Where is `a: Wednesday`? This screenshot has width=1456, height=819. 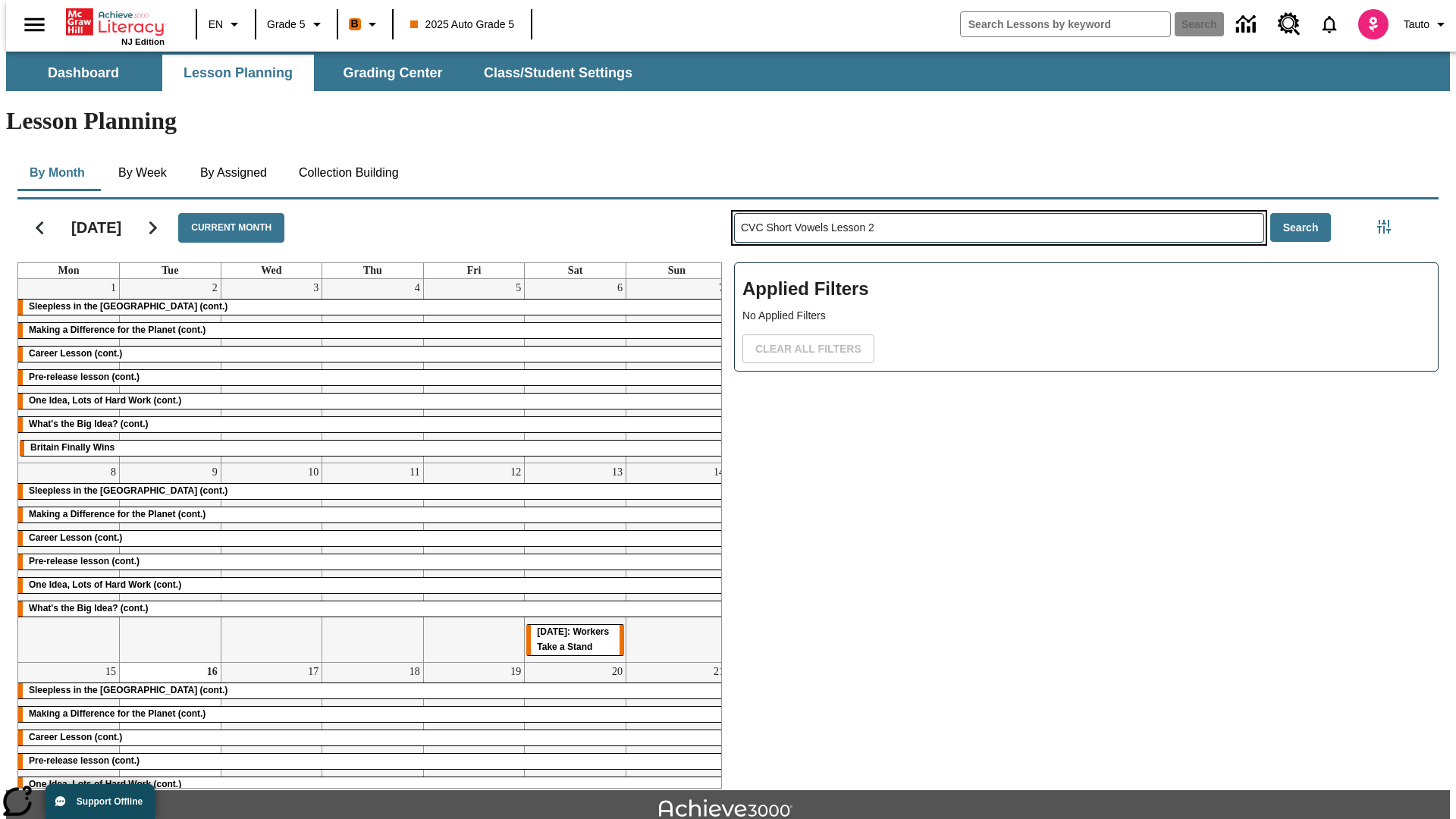
a: Wednesday is located at coordinates (271, 271).